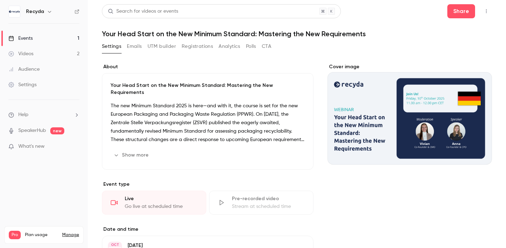 The height and width of the screenshot is (248, 506). I want to click on div: Stream at scheduled time, so click(268, 206).